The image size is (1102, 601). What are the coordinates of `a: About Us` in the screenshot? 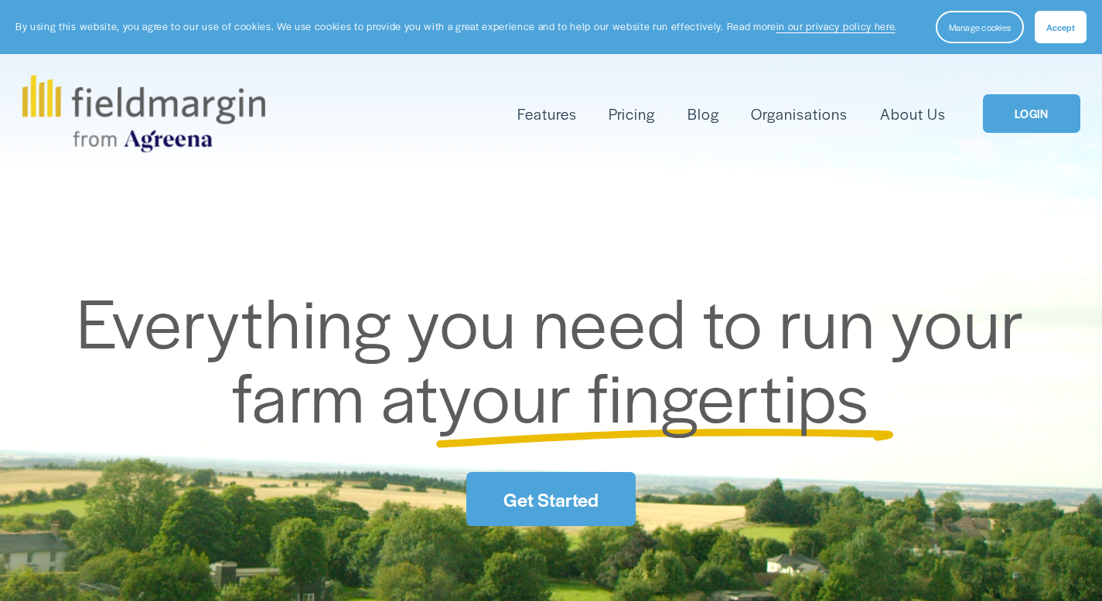 It's located at (912, 114).